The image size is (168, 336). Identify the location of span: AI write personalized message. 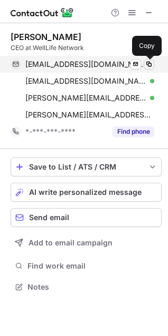
(85, 192).